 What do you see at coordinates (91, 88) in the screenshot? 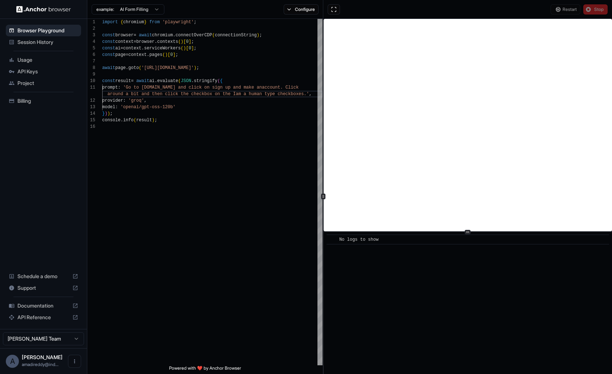
I see `div: 11` at bounding box center [91, 88].